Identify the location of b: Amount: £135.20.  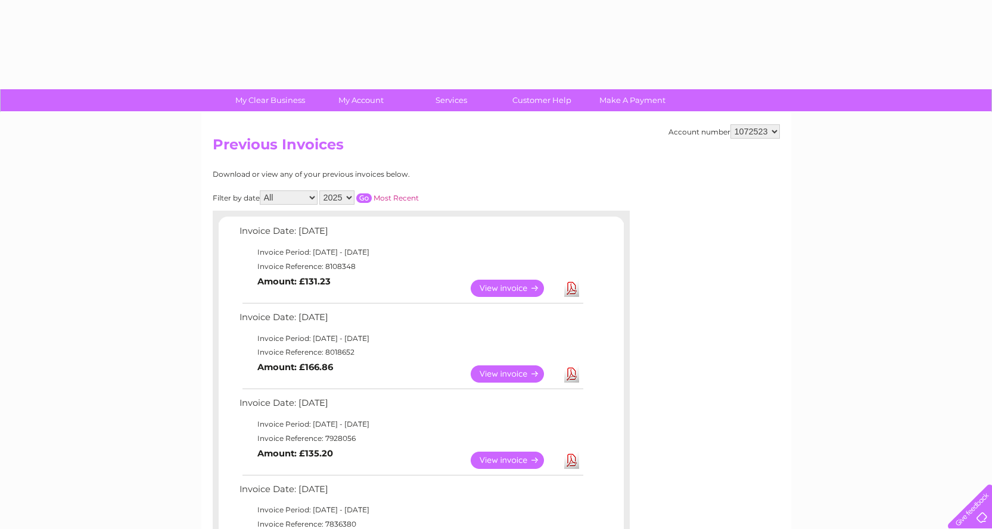
(295, 454).